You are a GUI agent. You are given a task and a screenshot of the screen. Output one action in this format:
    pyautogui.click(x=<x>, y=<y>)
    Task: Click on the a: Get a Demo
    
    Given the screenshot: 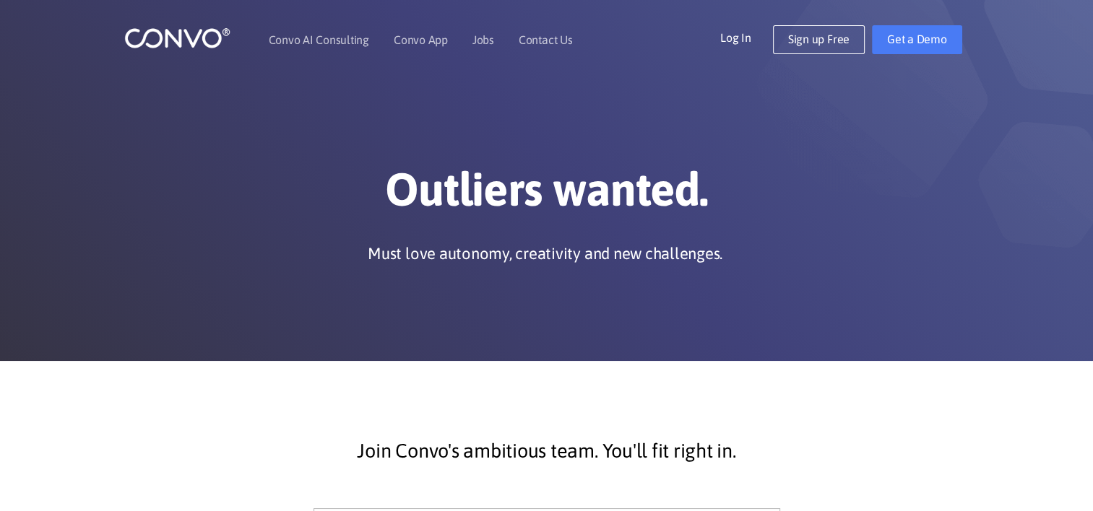 What is the action you would take?
    pyautogui.click(x=917, y=40)
    